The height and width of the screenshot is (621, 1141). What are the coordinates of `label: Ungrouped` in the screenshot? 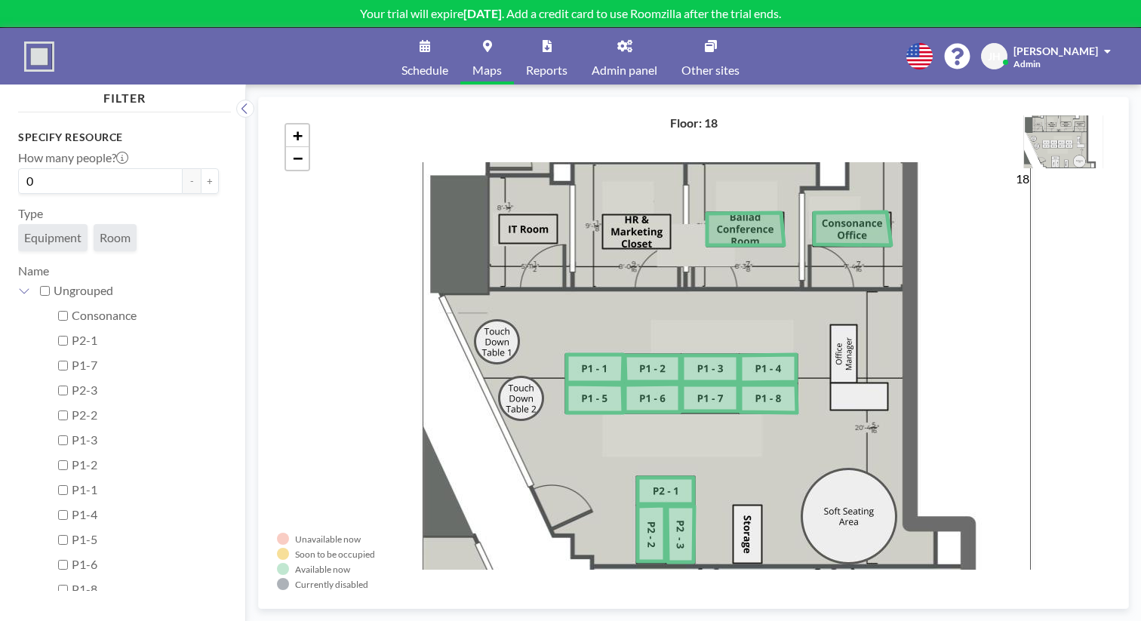 It's located at (136, 291).